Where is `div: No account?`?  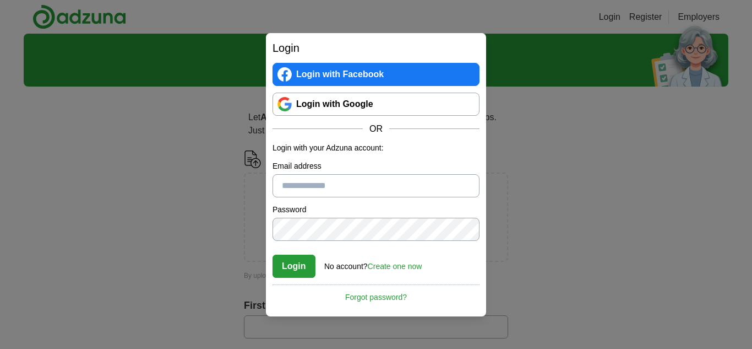 div: No account? is located at coordinates (373, 263).